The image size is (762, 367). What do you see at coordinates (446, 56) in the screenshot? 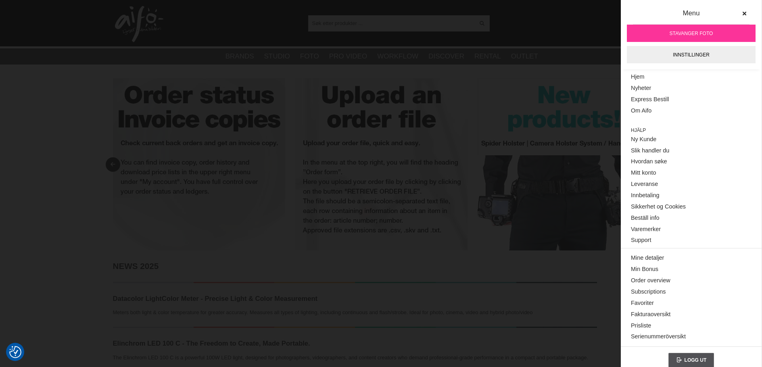
I see `a: Discover` at bounding box center [446, 56].